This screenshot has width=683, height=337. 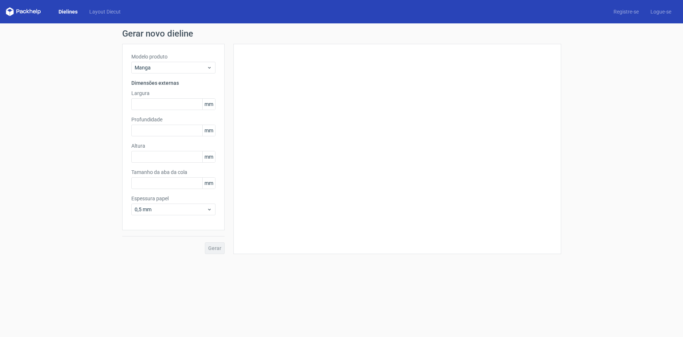 I want to click on h3: Dimensões externas, so click(x=173, y=83).